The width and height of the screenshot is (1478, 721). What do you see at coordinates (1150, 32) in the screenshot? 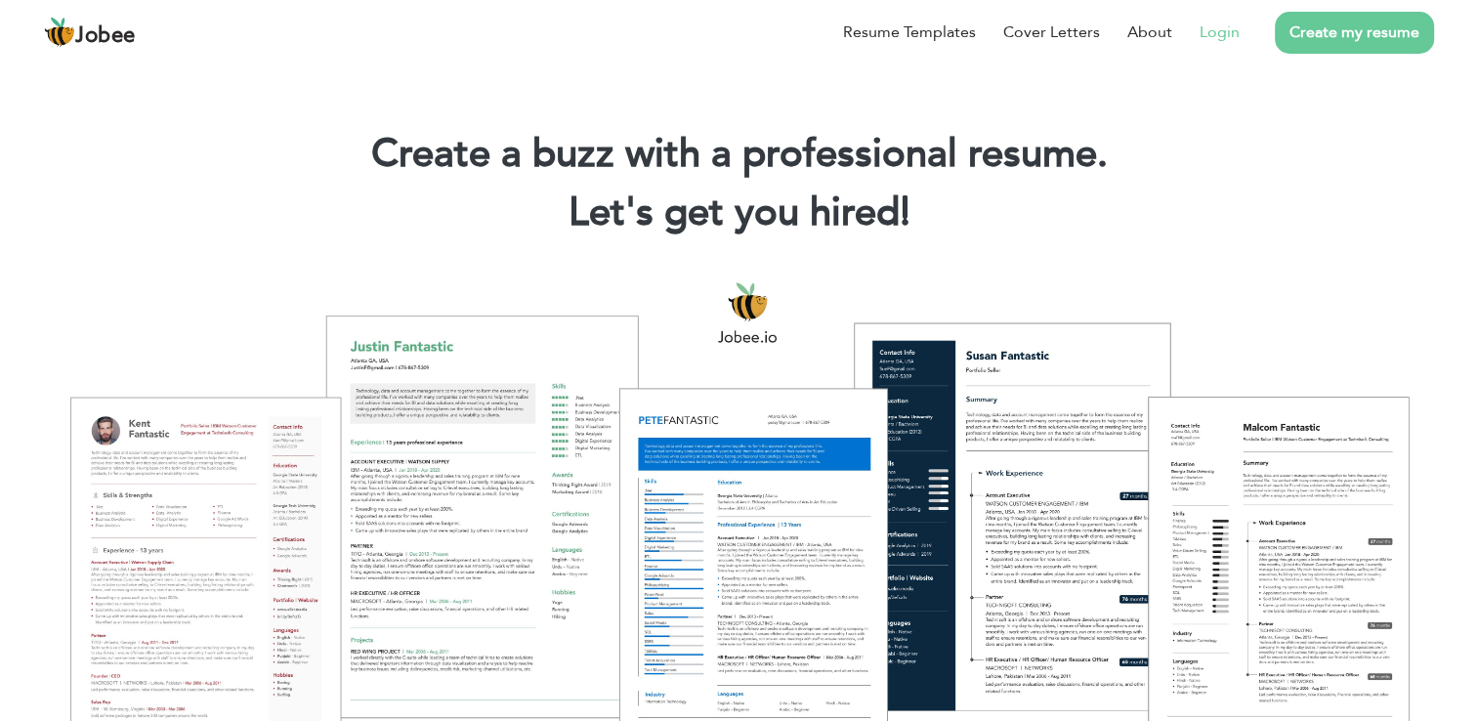
I see `a: About` at bounding box center [1150, 32].